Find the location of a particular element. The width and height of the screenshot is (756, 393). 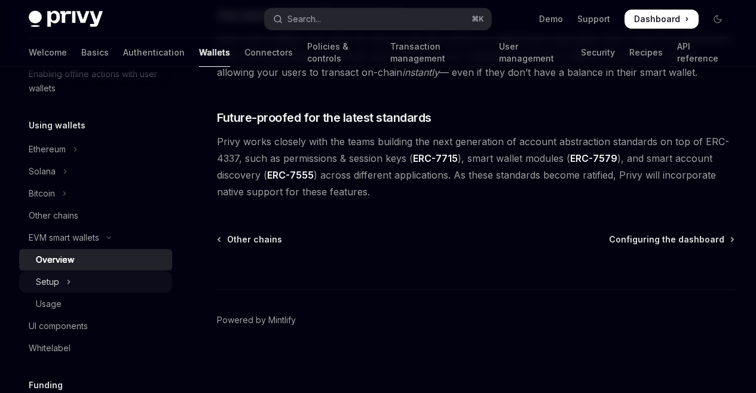

div: UI components is located at coordinates (58, 327).